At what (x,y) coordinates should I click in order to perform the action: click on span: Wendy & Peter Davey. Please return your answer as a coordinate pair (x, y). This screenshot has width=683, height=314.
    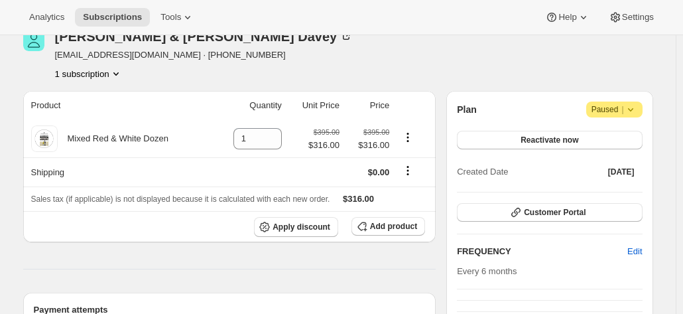
    Looking at the image, I should click on (34, 40).